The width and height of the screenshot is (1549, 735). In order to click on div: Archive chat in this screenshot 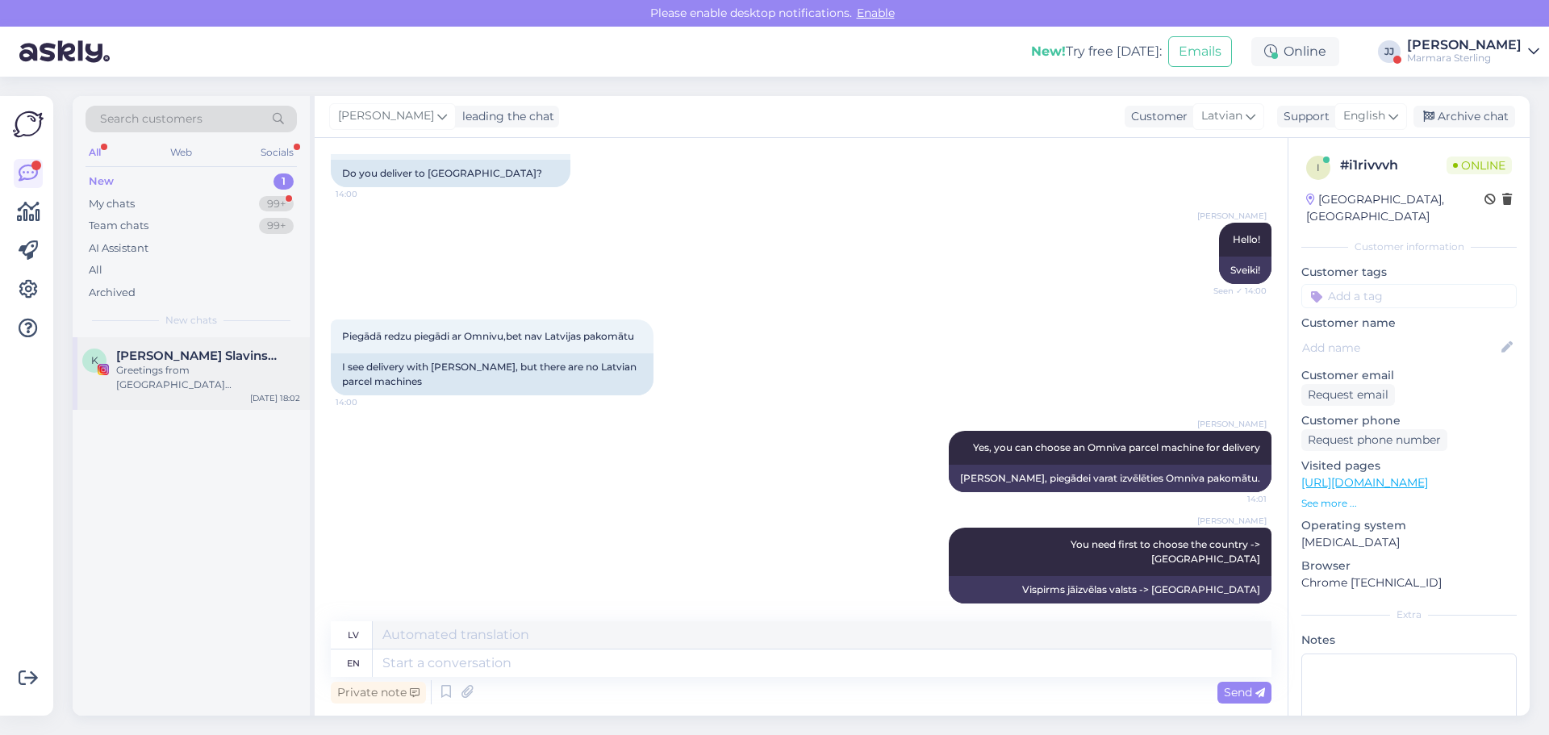, I will do `click(1464, 116)`.